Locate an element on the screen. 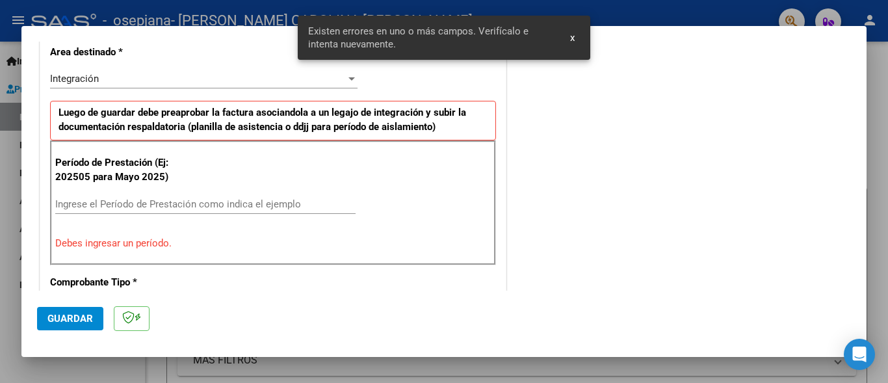 The width and height of the screenshot is (888, 383). div: Open Intercom Messenger is located at coordinates (860, 354).